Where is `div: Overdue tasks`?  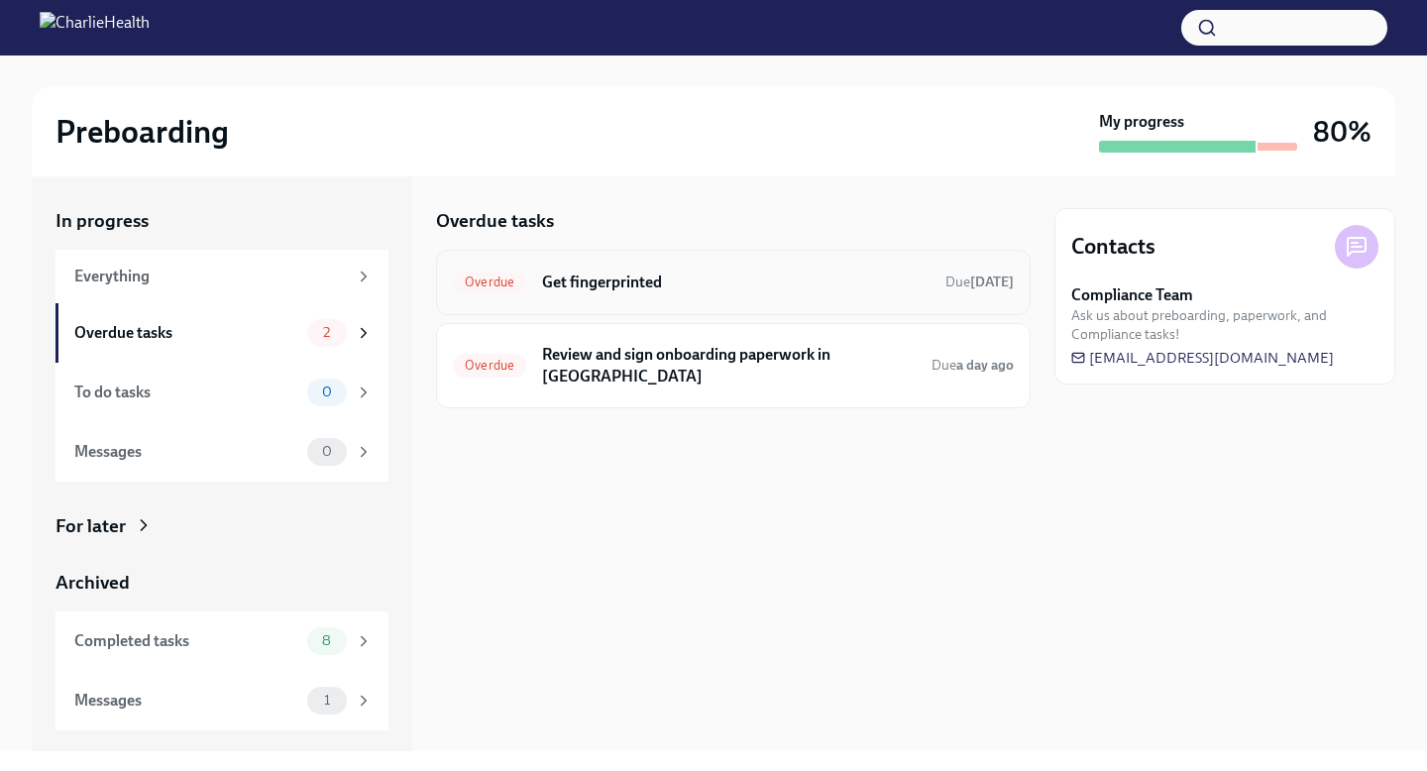
div: Overdue tasks is located at coordinates (186, 333).